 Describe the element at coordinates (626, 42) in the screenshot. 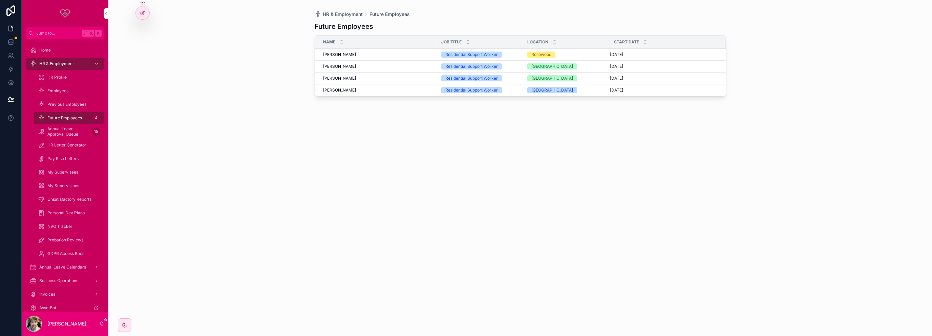

I see `span: Start Date` at that location.